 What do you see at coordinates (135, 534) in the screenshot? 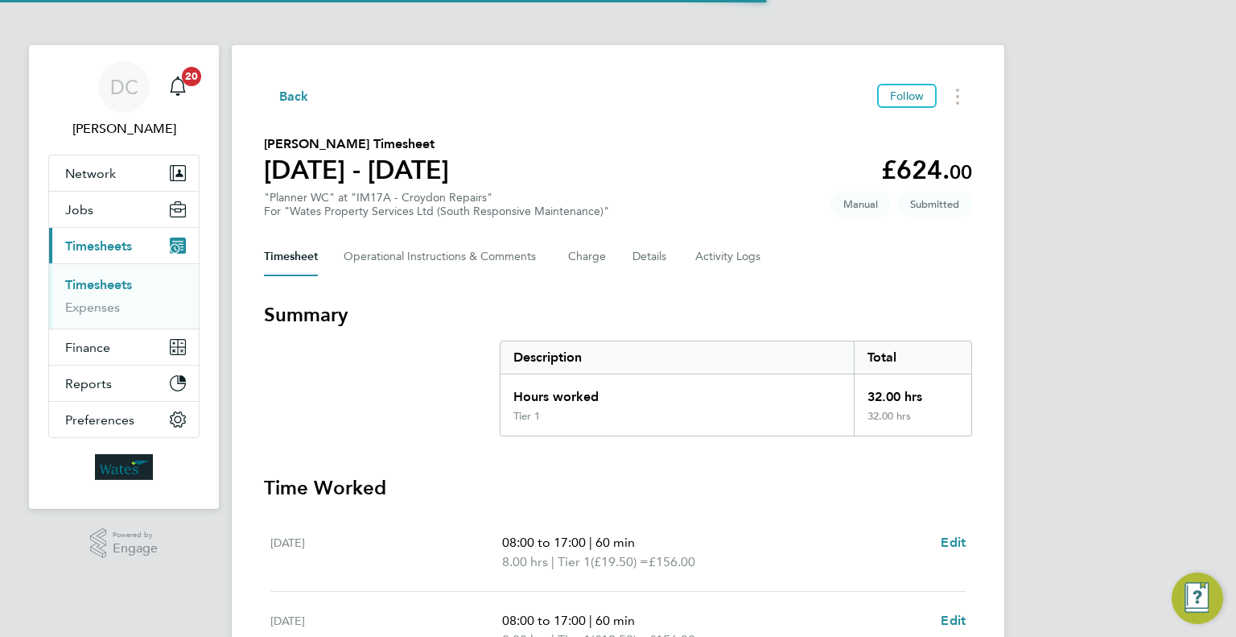
I see `span: Powered by` at bounding box center [135, 534].